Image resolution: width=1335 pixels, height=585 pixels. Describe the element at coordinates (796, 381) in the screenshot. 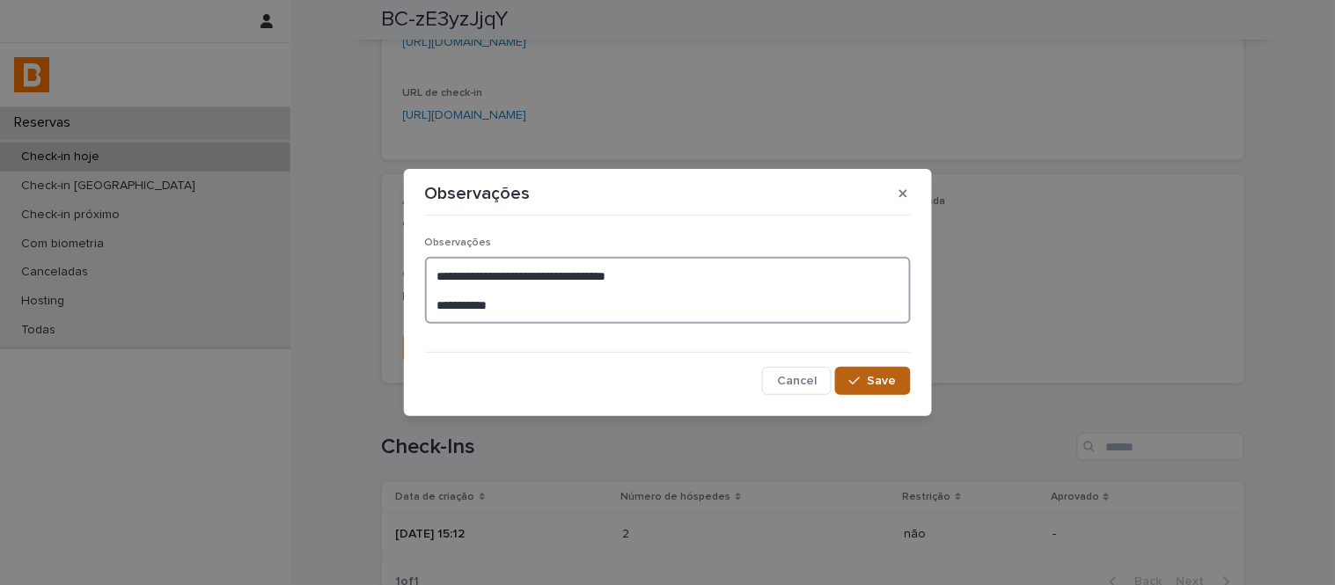

I see `span: Cancel` at that location.